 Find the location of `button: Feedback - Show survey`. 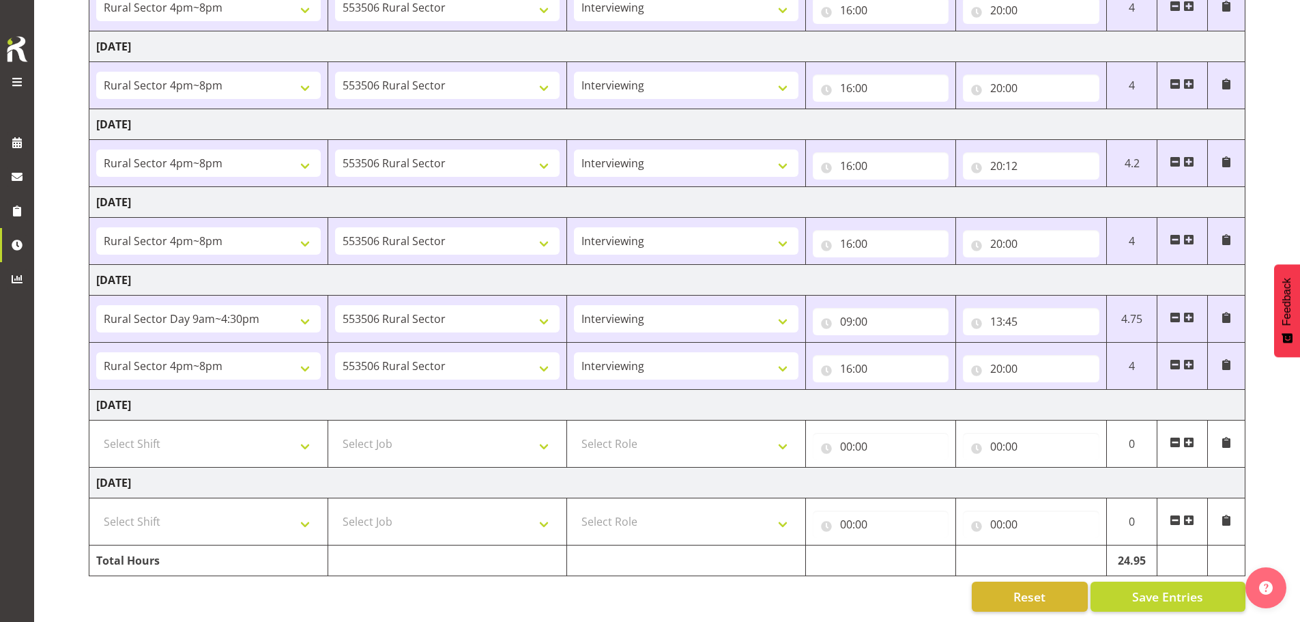

button: Feedback - Show survey is located at coordinates (1287, 311).